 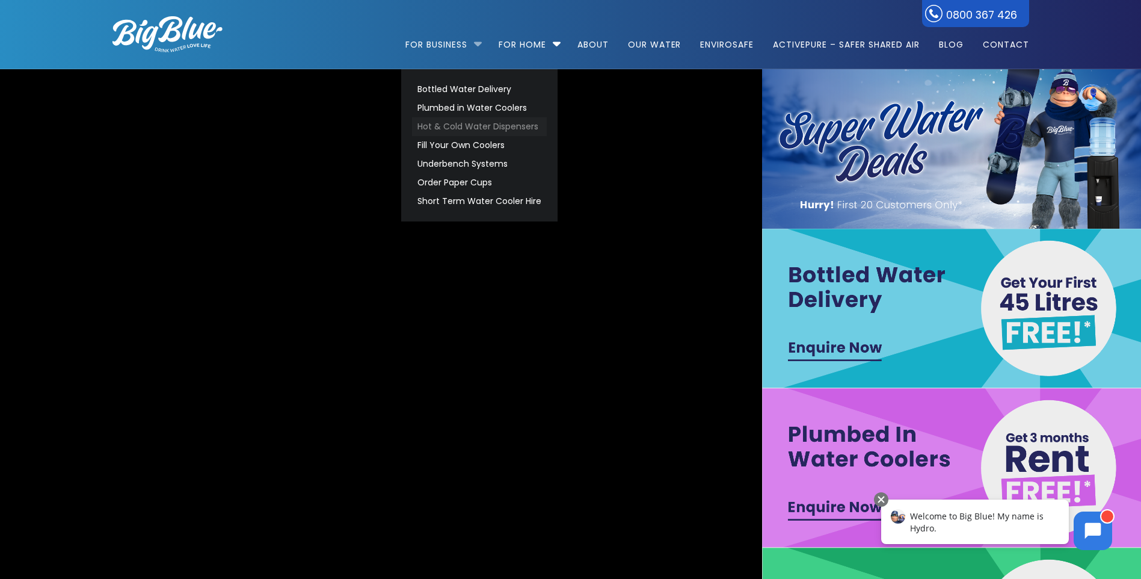 I want to click on a: Bottled Water Delivery, so click(x=479, y=89).